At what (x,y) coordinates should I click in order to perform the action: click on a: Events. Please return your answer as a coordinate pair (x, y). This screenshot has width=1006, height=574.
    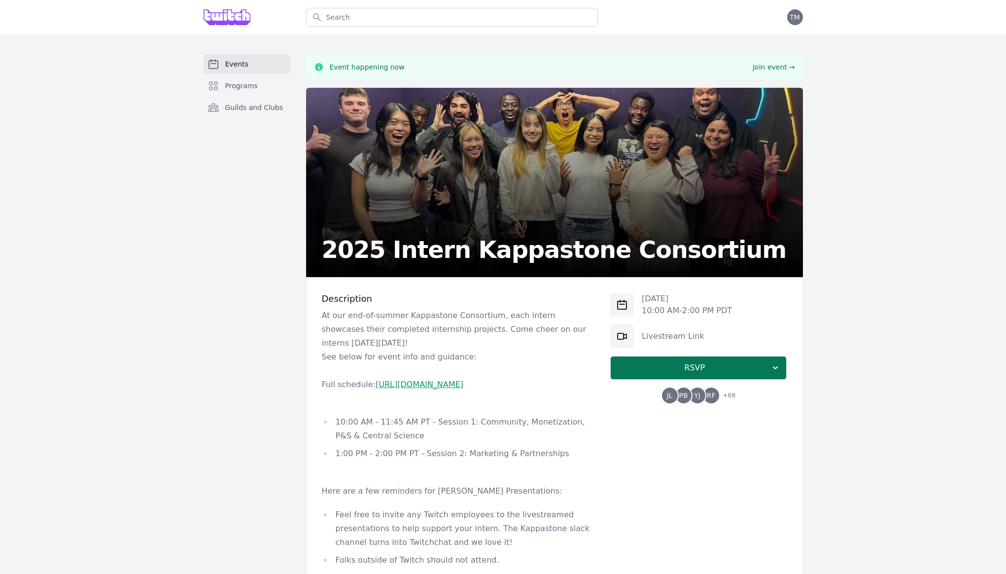
    Looking at the image, I should click on (247, 64).